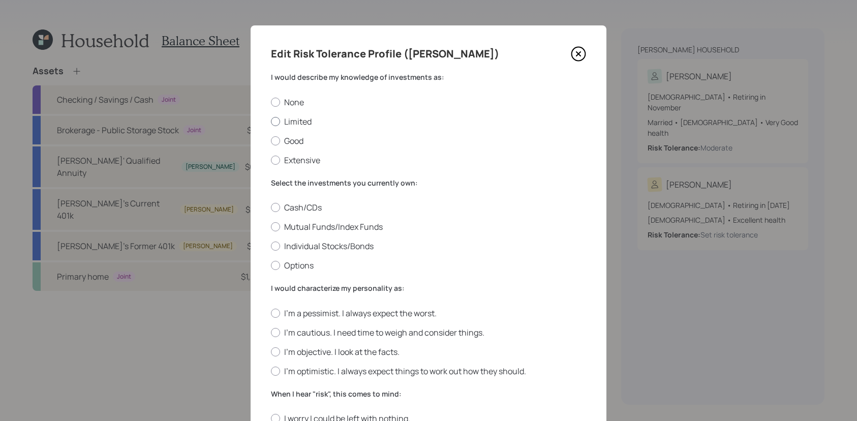 The width and height of the screenshot is (857, 421). What do you see at coordinates (429, 77) in the screenshot?
I see `label: I would describe my knowledge of investments as:` at bounding box center [429, 77].